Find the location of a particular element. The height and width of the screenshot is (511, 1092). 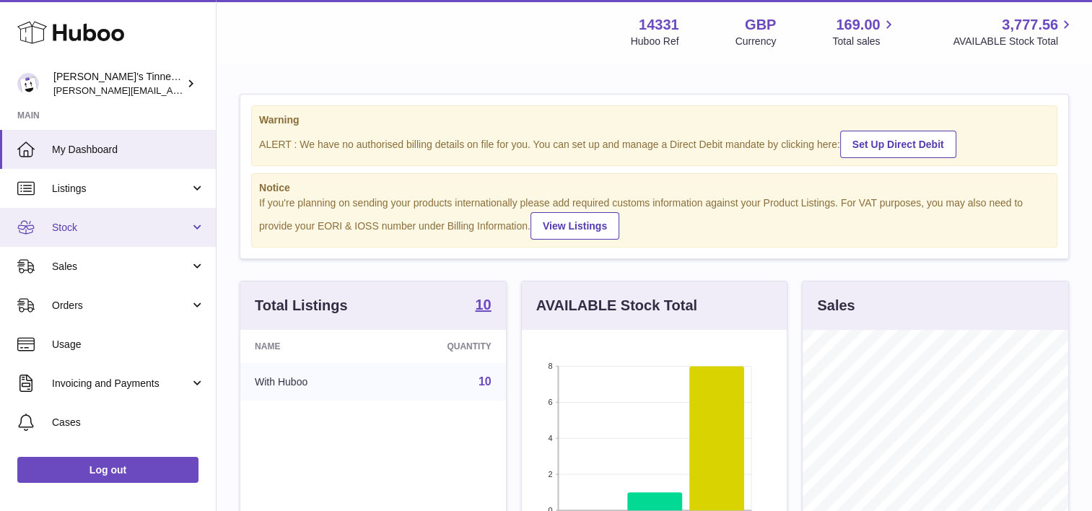

td: With Huboo is located at coordinates (310, 382).